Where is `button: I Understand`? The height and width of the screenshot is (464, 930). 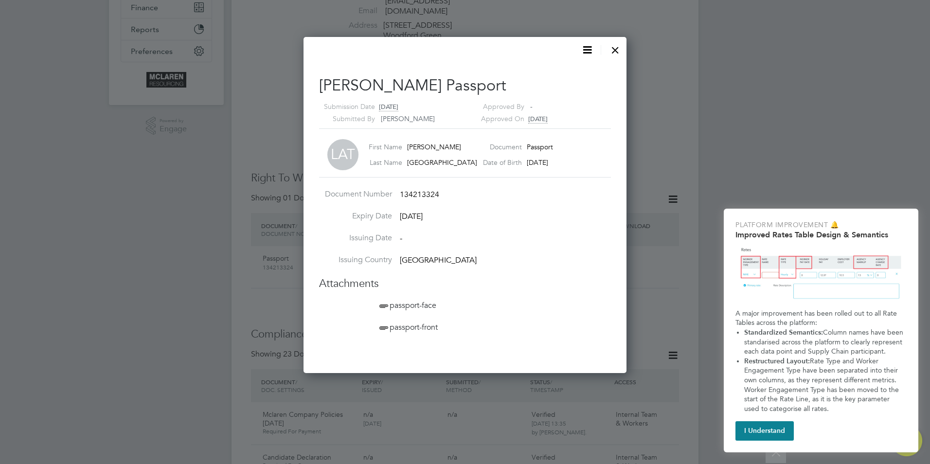
button: I Understand is located at coordinates (764, 431).